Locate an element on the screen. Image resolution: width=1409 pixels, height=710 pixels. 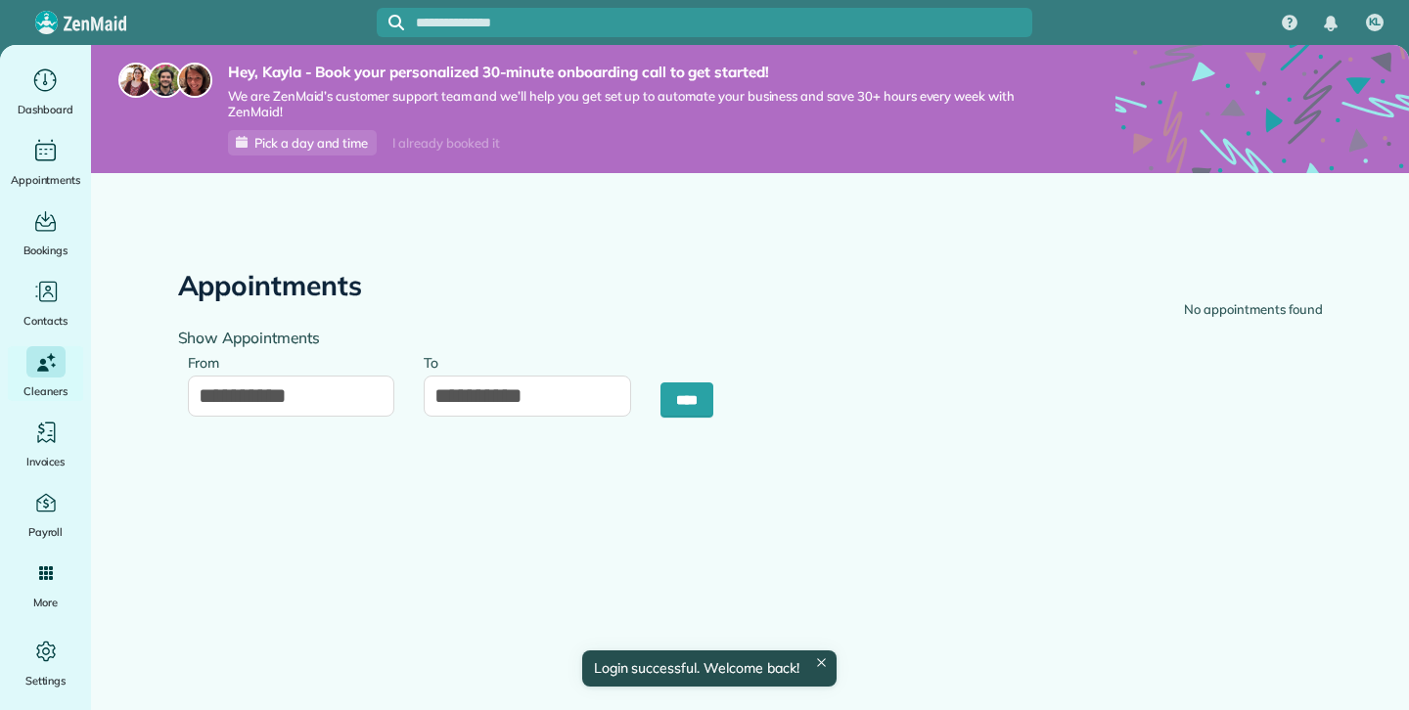
a: Payroll is located at coordinates (45, 515).